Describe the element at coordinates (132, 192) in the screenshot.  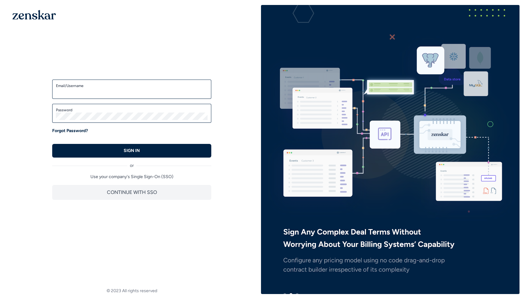
I see `button: CONTINUE WITH SSO` at that location.